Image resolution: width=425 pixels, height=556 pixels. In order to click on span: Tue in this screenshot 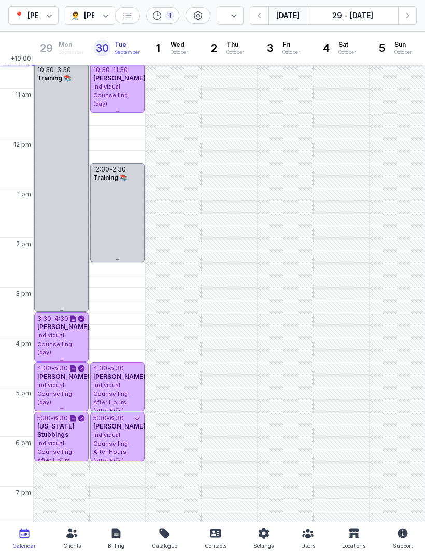, I will do `click(127, 45)`.